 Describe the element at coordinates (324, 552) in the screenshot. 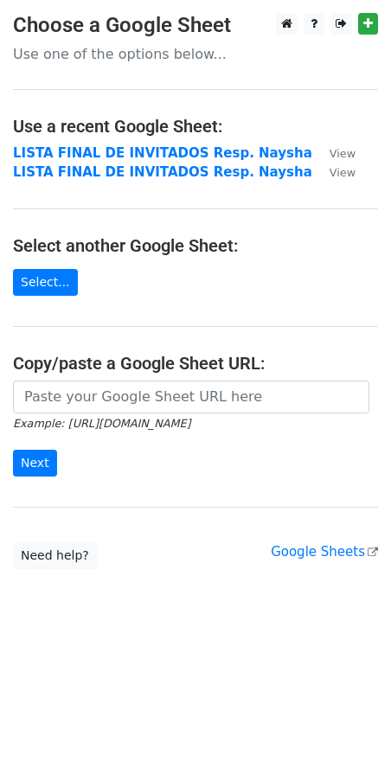

I see `a: Google Sheets` at that location.